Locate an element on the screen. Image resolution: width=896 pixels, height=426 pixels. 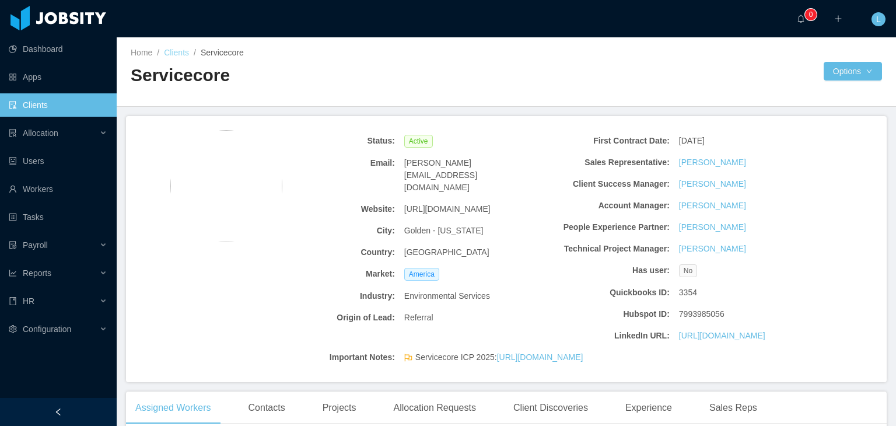
b: City: is located at coordinates (331, 230).